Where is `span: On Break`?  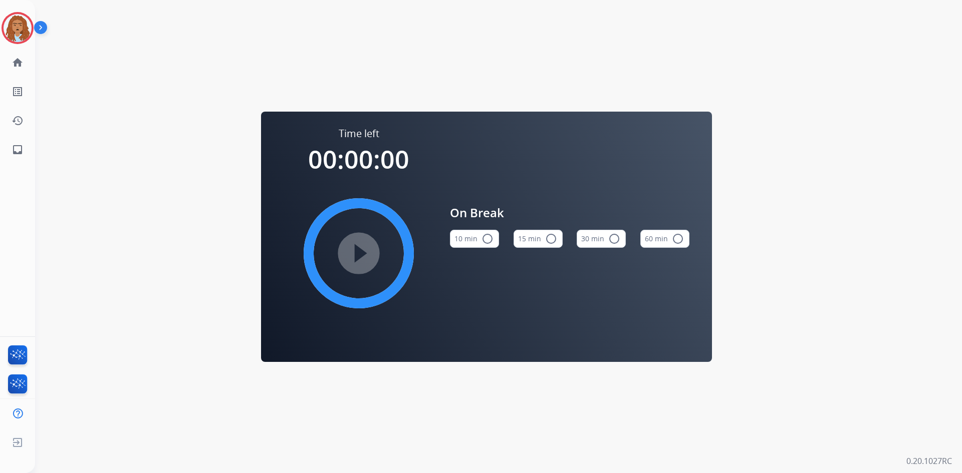 span: On Break is located at coordinates (570, 213).